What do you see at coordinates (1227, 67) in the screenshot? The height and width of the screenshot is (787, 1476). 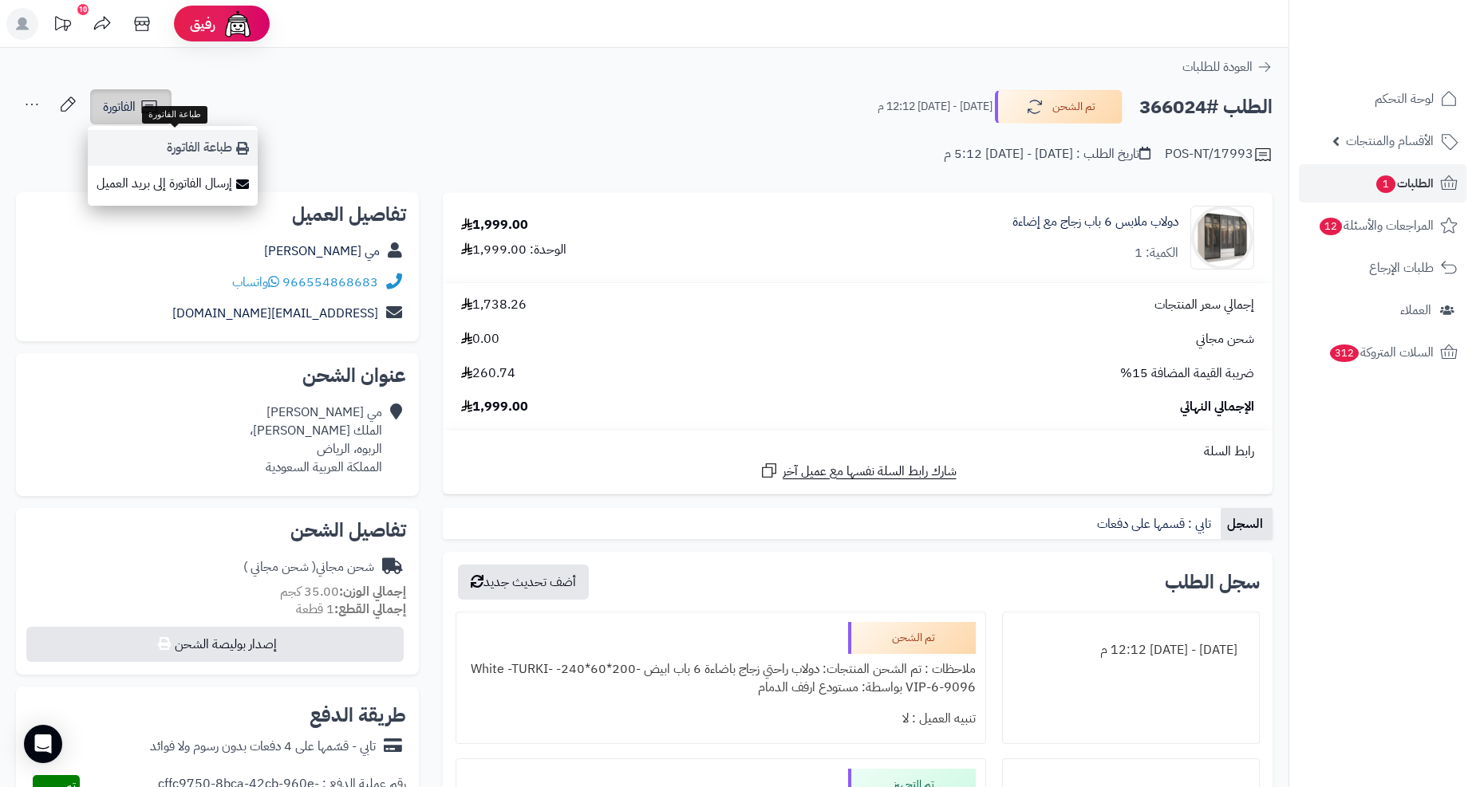 I see `a: العودة للطلبات` at bounding box center [1227, 67].